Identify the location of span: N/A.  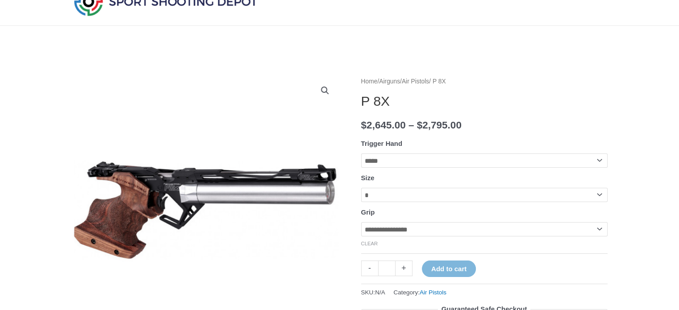
(380, 292).